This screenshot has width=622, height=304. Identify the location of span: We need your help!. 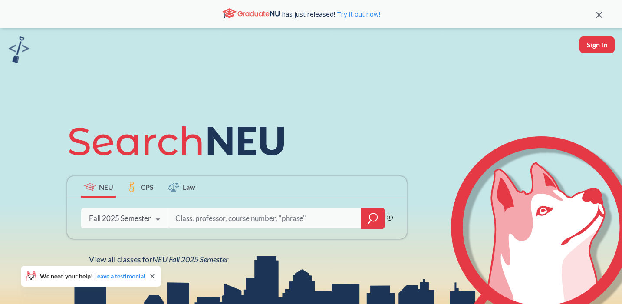
(92, 276).